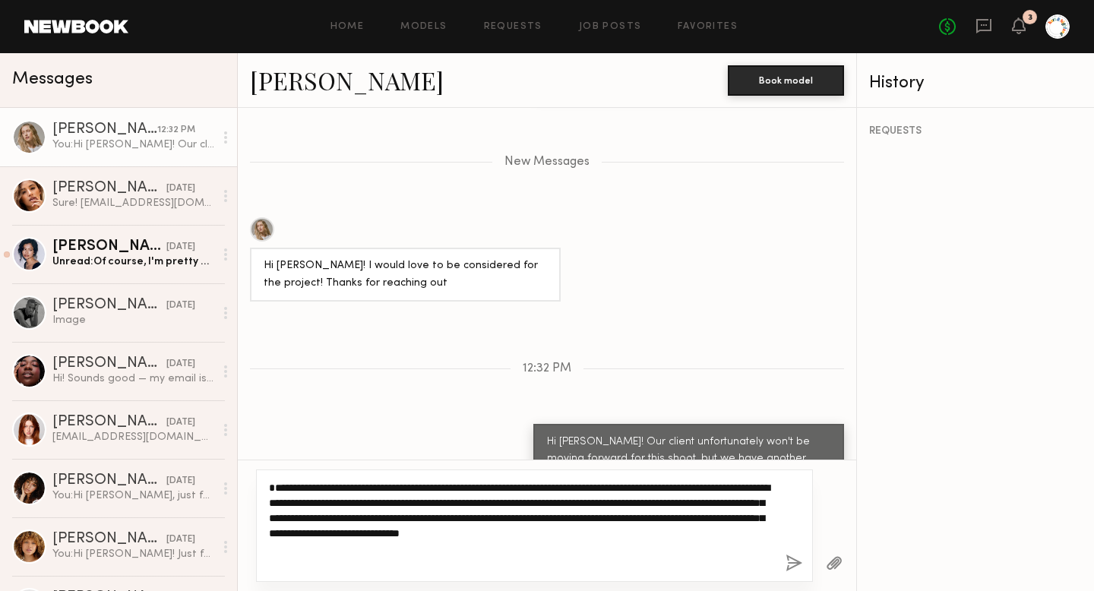  What do you see at coordinates (707, 27) in the screenshot?
I see `a: Favorites` at bounding box center [707, 27].